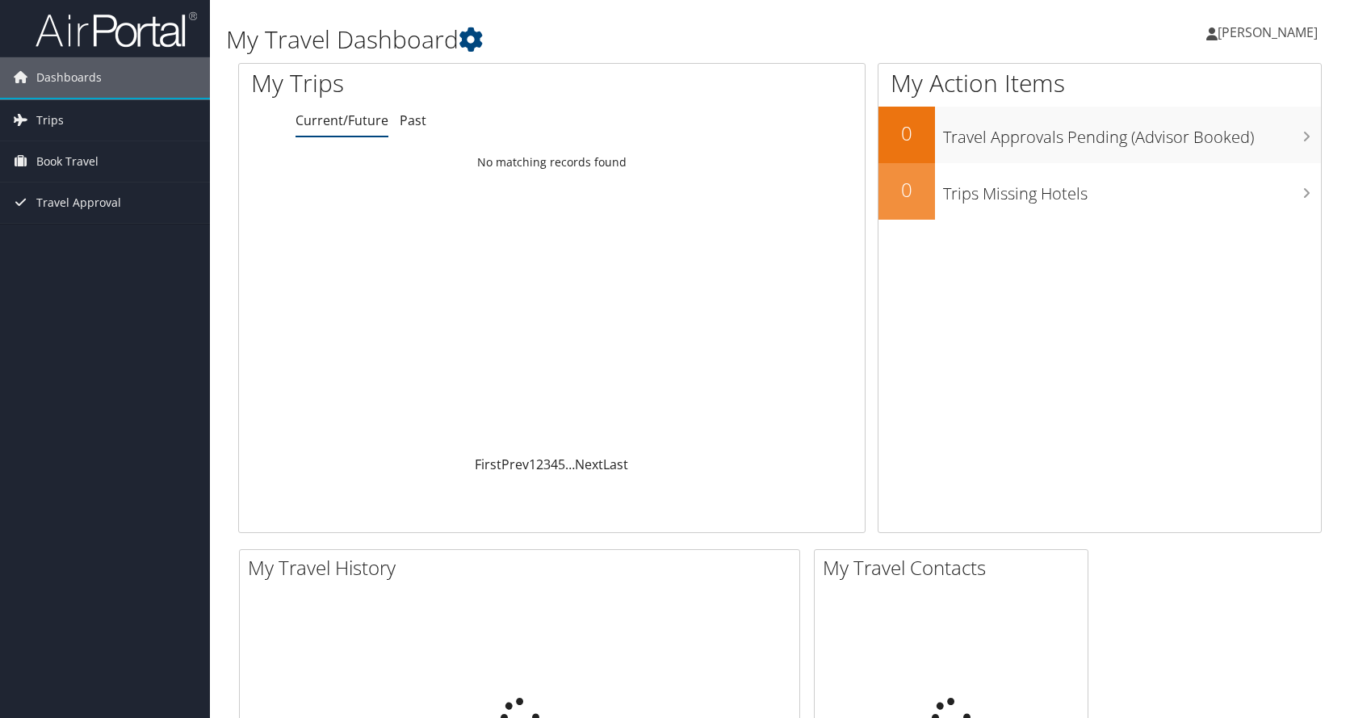  I want to click on a: Next, so click(588, 464).